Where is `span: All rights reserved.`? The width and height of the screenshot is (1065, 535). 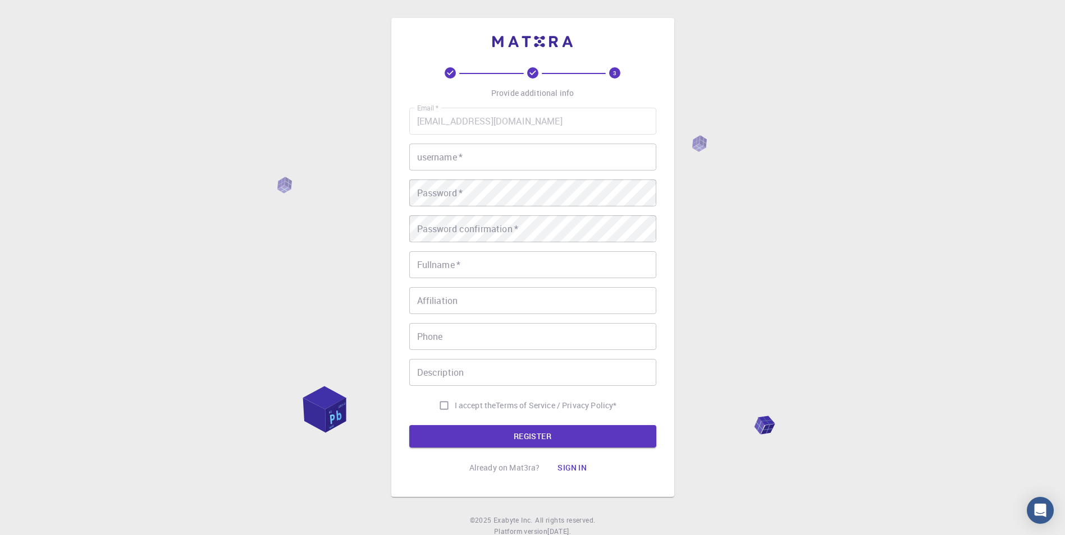 span: All rights reserved. is located at coordinates (565, 521).